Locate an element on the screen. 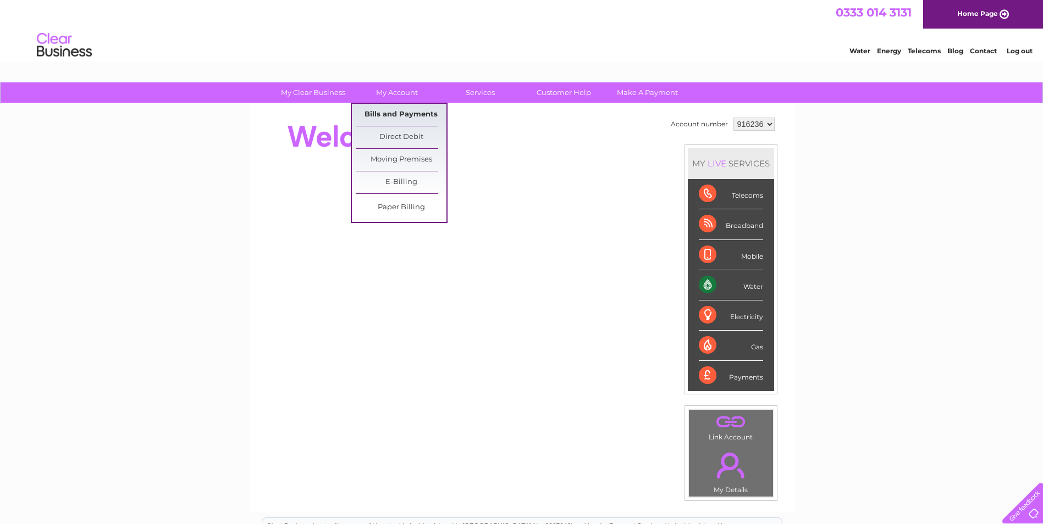 This screenshot has height=524, width=1043. a: My Clear Business is located at coordinates (313, 92).